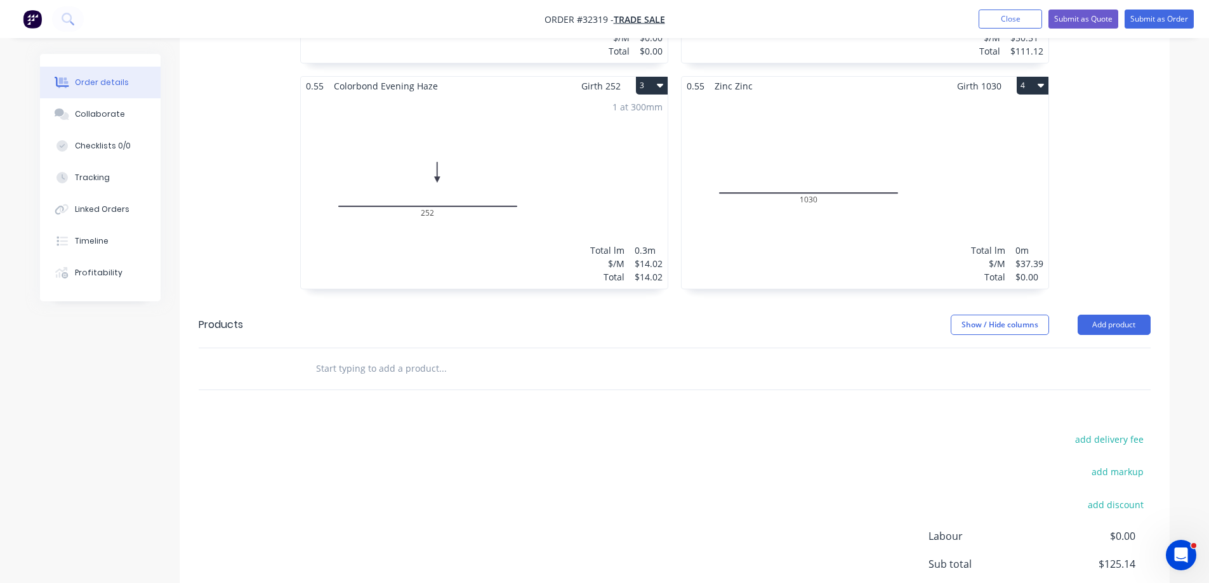  What do you see at coordinates (1109, 439) in the screenshot?
I see `button: add delivery fee` at bounding box center [1109, 439].